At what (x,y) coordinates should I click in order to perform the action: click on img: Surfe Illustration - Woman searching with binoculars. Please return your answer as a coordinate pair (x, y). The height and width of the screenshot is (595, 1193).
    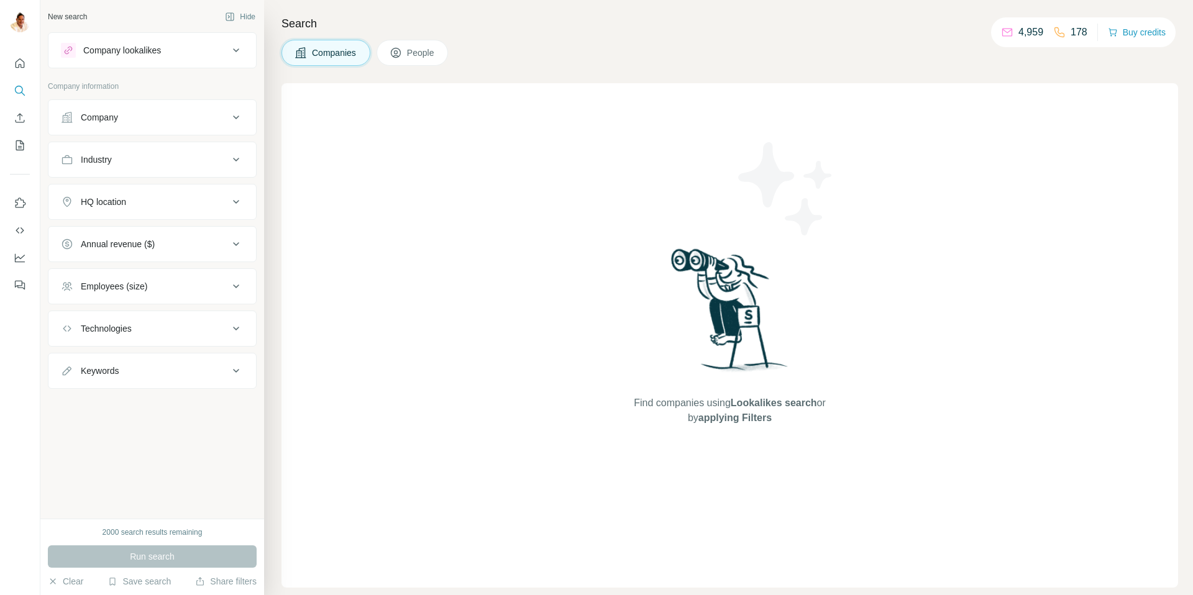
    Looking at the image, I should click on (730, 314).